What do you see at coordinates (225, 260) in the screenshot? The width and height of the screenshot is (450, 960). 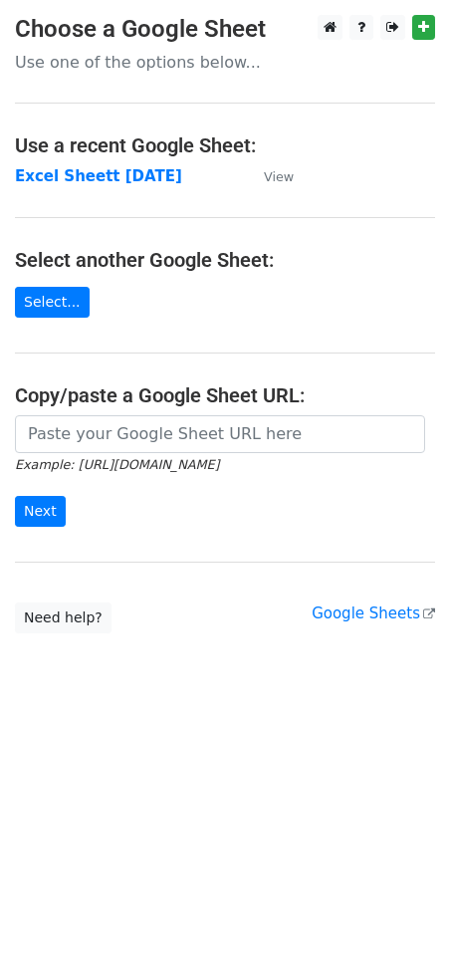 I see `h4: Select another Google Sheet:` at bounding box center [225, 260].